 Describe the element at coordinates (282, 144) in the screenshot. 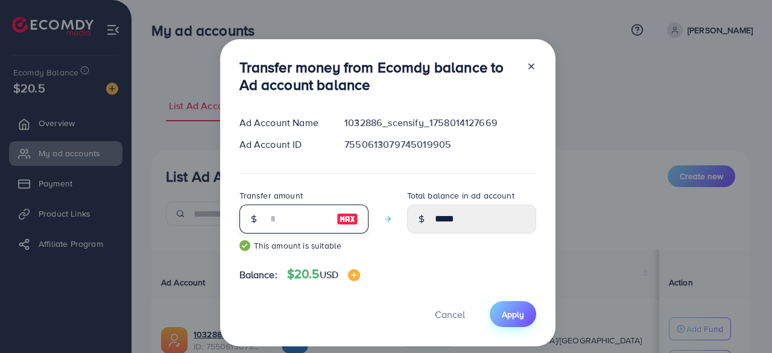

I see `div: Ad Account ID` at that location.